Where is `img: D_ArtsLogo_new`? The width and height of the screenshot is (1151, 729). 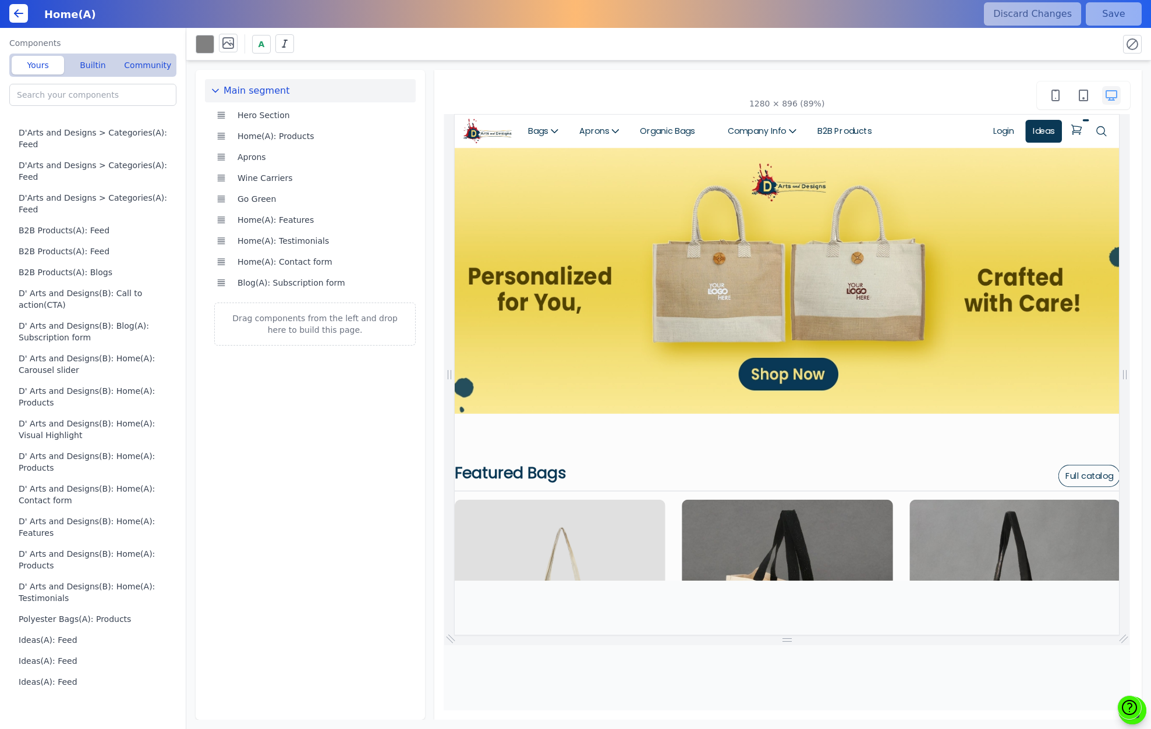 img: D_ArtsLogo_new is located at coordinates (37, 19).